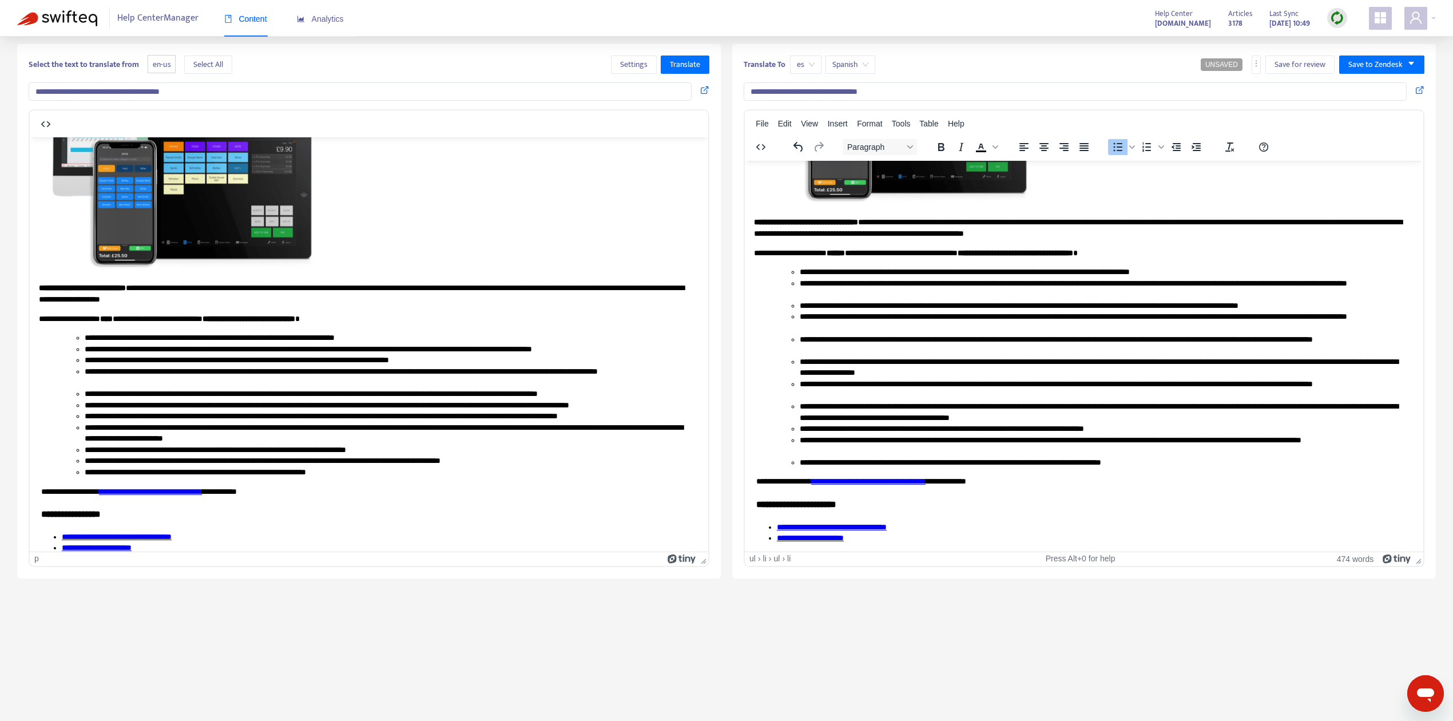 Image resolution: width=1453 pixels, height=721 pixels. Describe the element at coordinates (850, 65) in the screenshot. I see `span: Spanish` at that location.